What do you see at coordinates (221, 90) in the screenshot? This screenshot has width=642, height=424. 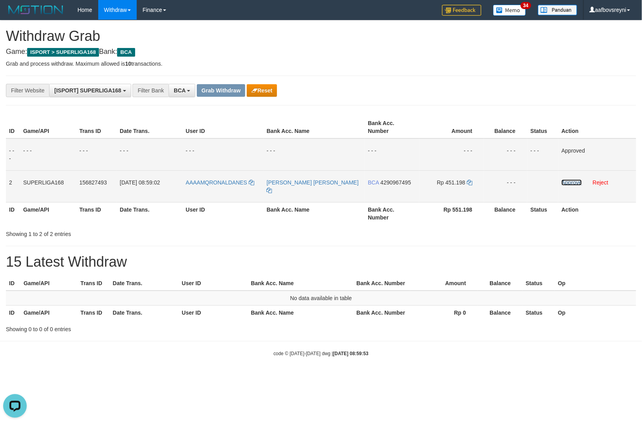 I see `button: Grab Withdraw` at bounding box center [221, 90].